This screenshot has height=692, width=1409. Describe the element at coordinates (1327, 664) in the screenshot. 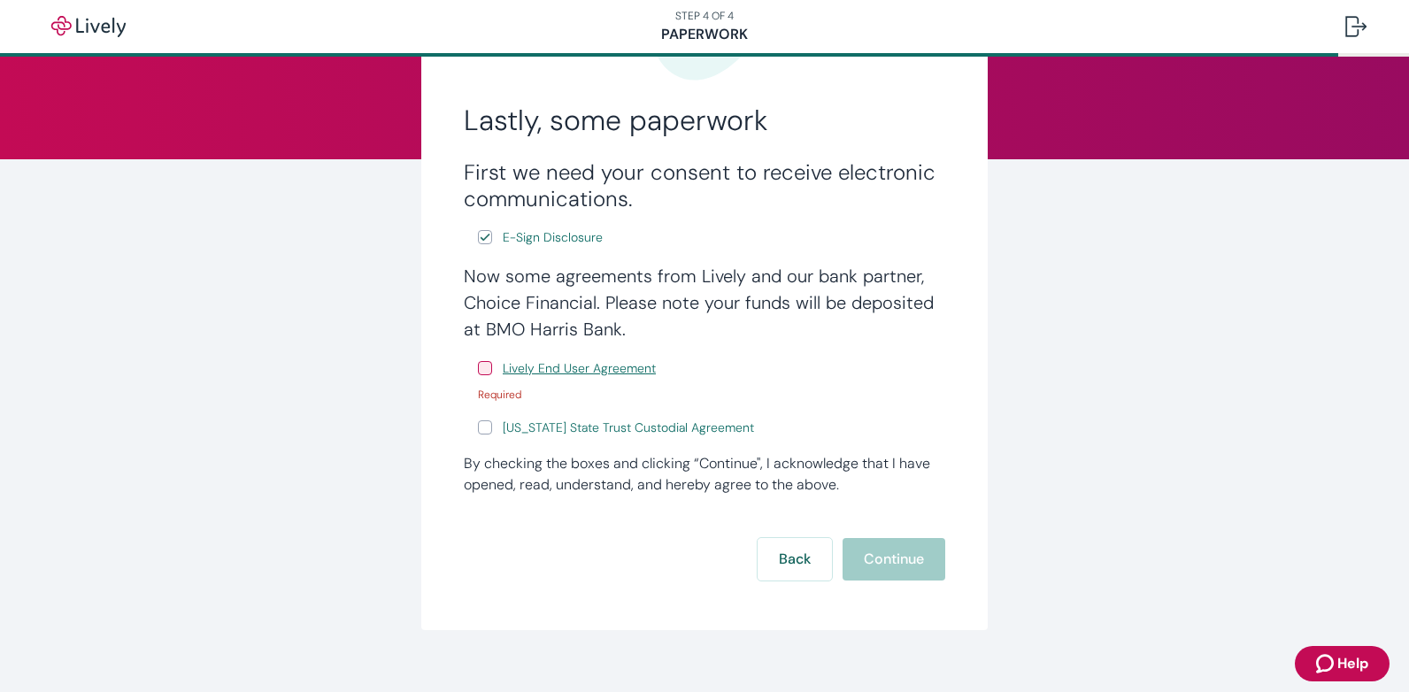

I see `svg: Zendesk support icon` at that location.